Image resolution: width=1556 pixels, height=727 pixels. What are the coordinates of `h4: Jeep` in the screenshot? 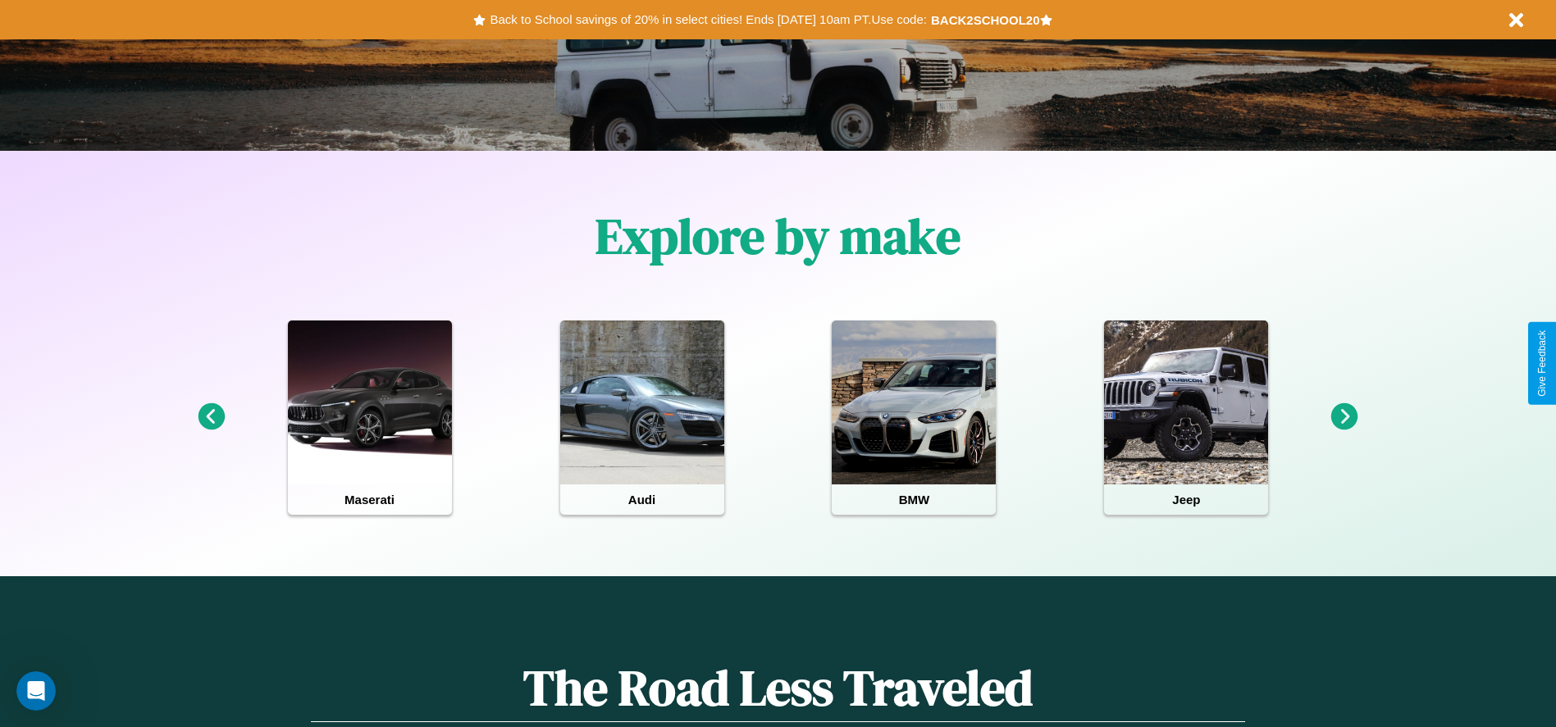 It's located at (1186, 499).